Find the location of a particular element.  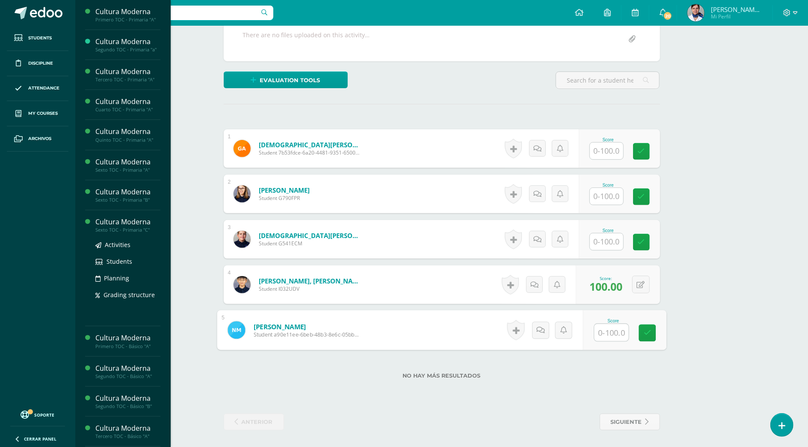

div: Sexto TOC - Primaria "A" is located at coordinates (128, 170).